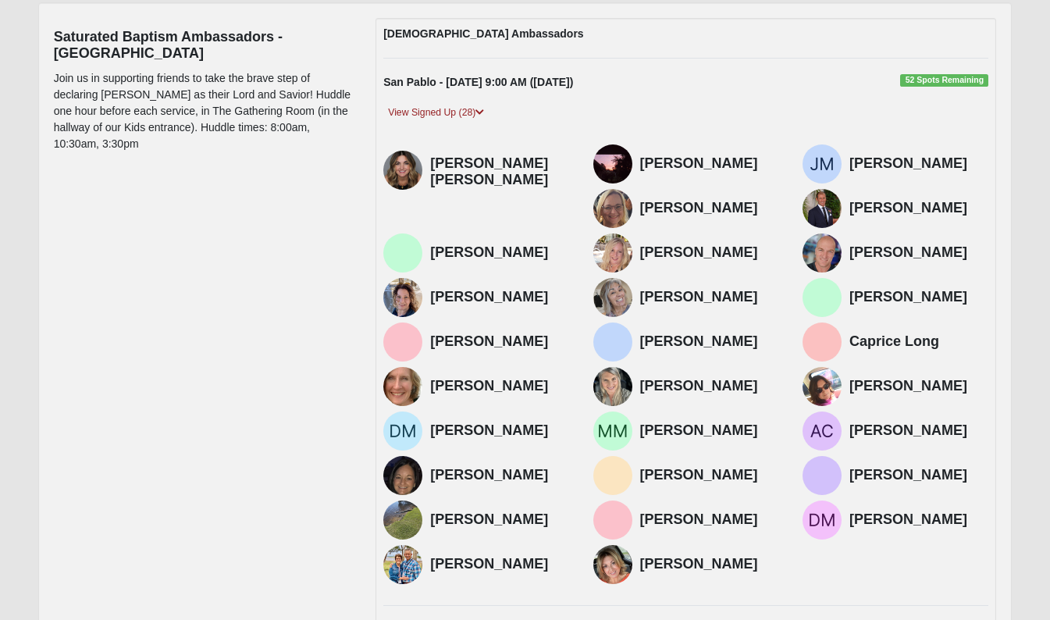 This screenshot has height=620, width=1050. What do you see at coordinates (435, 112) in the screenshot?
I see `a: View Signed Up (28)` at bounding box center [435, 112].